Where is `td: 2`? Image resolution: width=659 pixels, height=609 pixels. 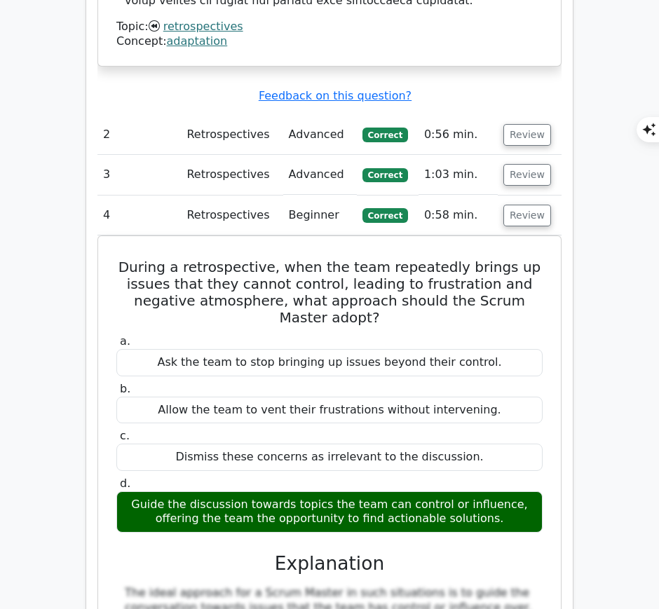 td: 2 is located at coordinates (139, 135).